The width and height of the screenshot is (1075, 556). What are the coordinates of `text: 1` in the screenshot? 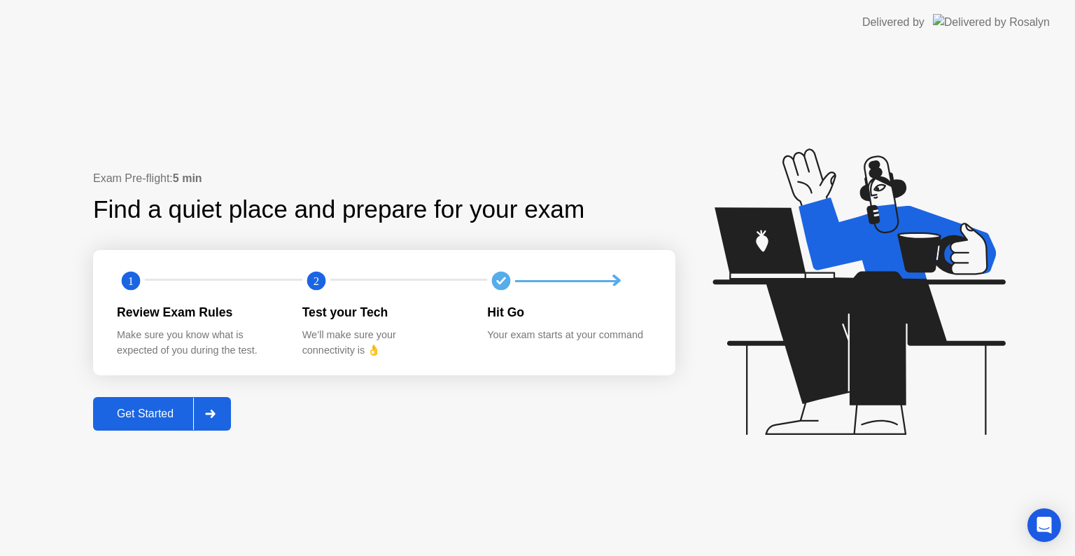 It's located at (131, 281).